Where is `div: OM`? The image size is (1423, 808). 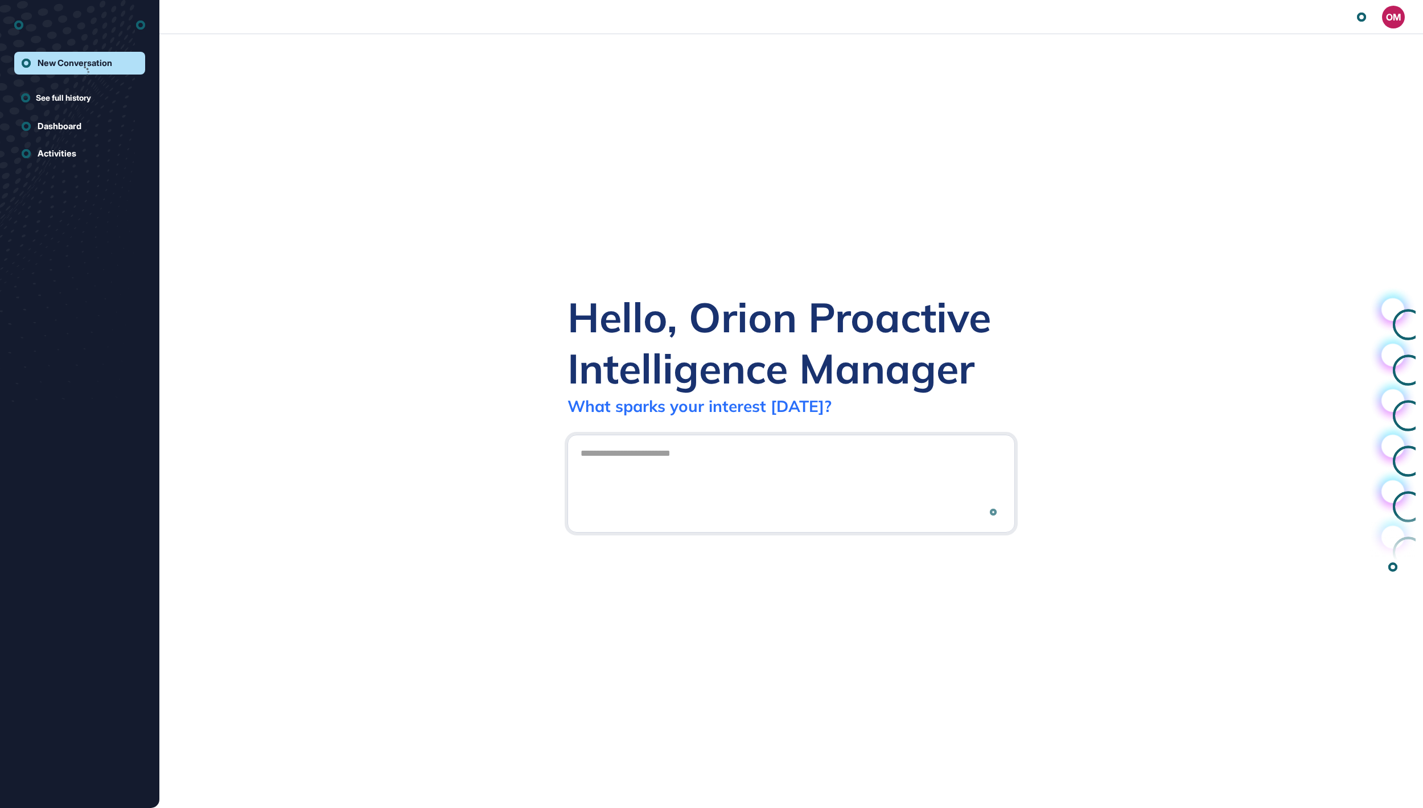 div: OM is located at coordinates (1394, 17).